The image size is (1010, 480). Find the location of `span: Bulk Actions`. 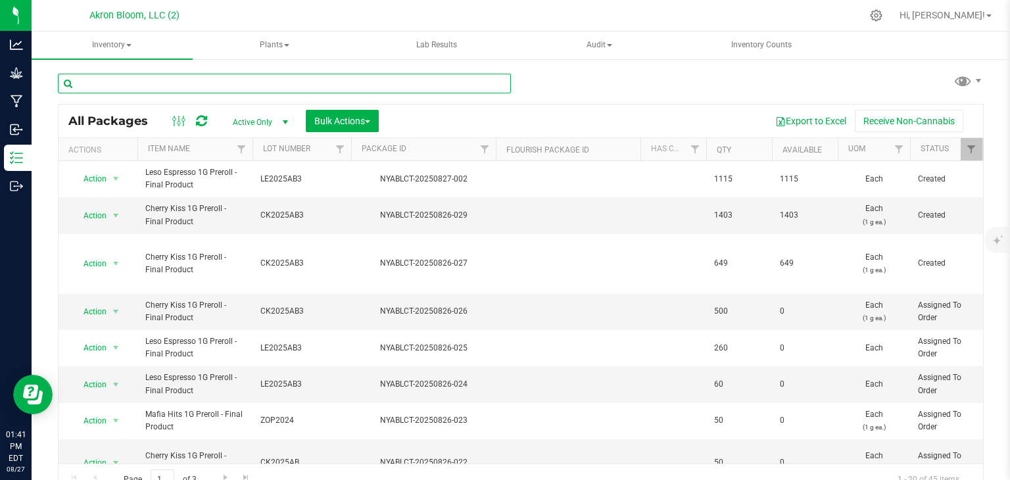

span: Bulk Actions is located at coordinates (342, 121).